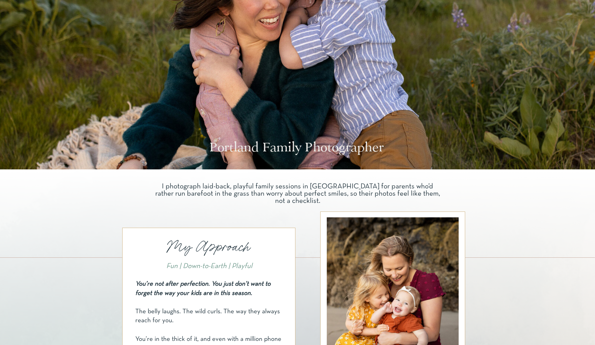  Describe the element at coordinates (210, 316) in the screenshot. I see `div: The belly laughs. The wild curls. The way they always reach for you.` at that location.